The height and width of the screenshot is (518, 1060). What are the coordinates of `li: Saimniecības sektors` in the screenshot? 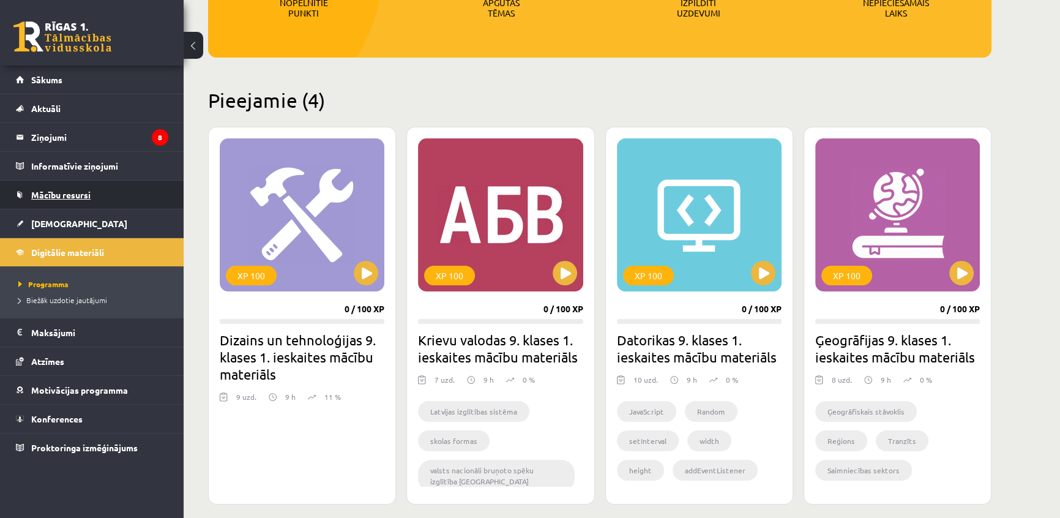 It's located at (863, 470).